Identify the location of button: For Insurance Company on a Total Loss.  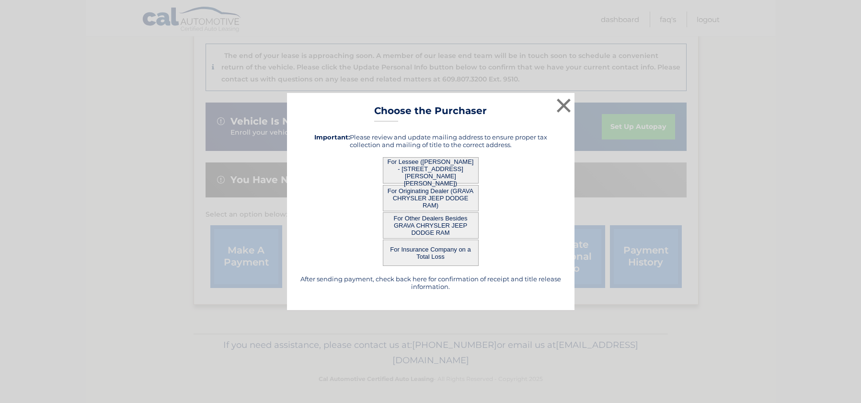
(431, 252).